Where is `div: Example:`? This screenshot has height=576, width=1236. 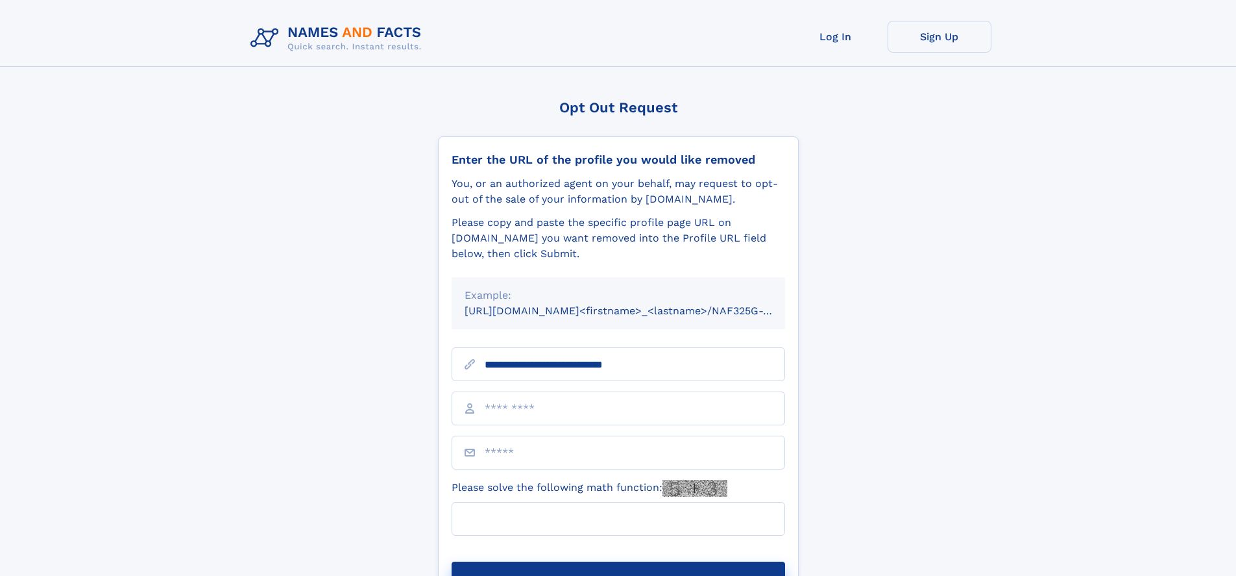 div: Example: is located at coordinates (619, 295).